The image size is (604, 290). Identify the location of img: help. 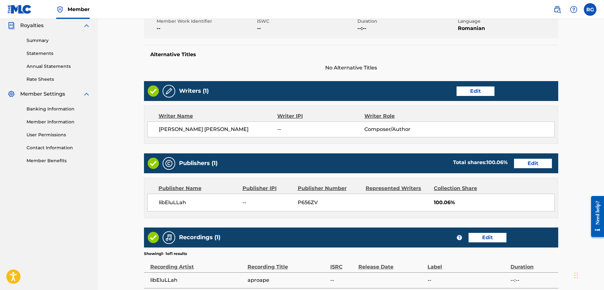
(573, 9).